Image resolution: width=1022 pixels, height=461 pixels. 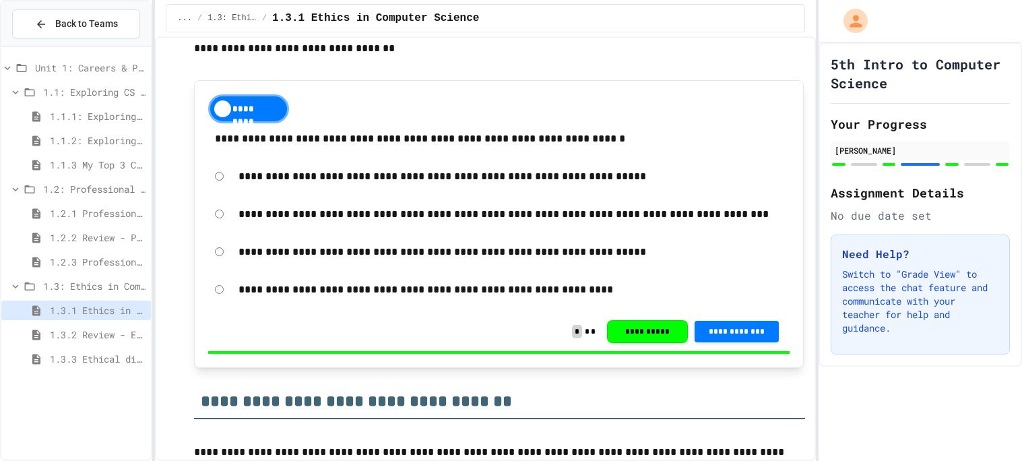 I want to click on div: My Account, so click(x=850, y=21).